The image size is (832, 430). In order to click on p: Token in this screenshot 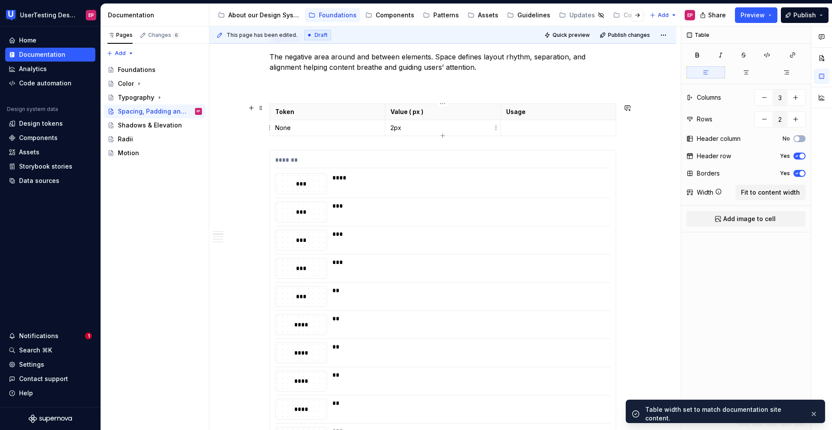, I will do `click(327, 112)`.